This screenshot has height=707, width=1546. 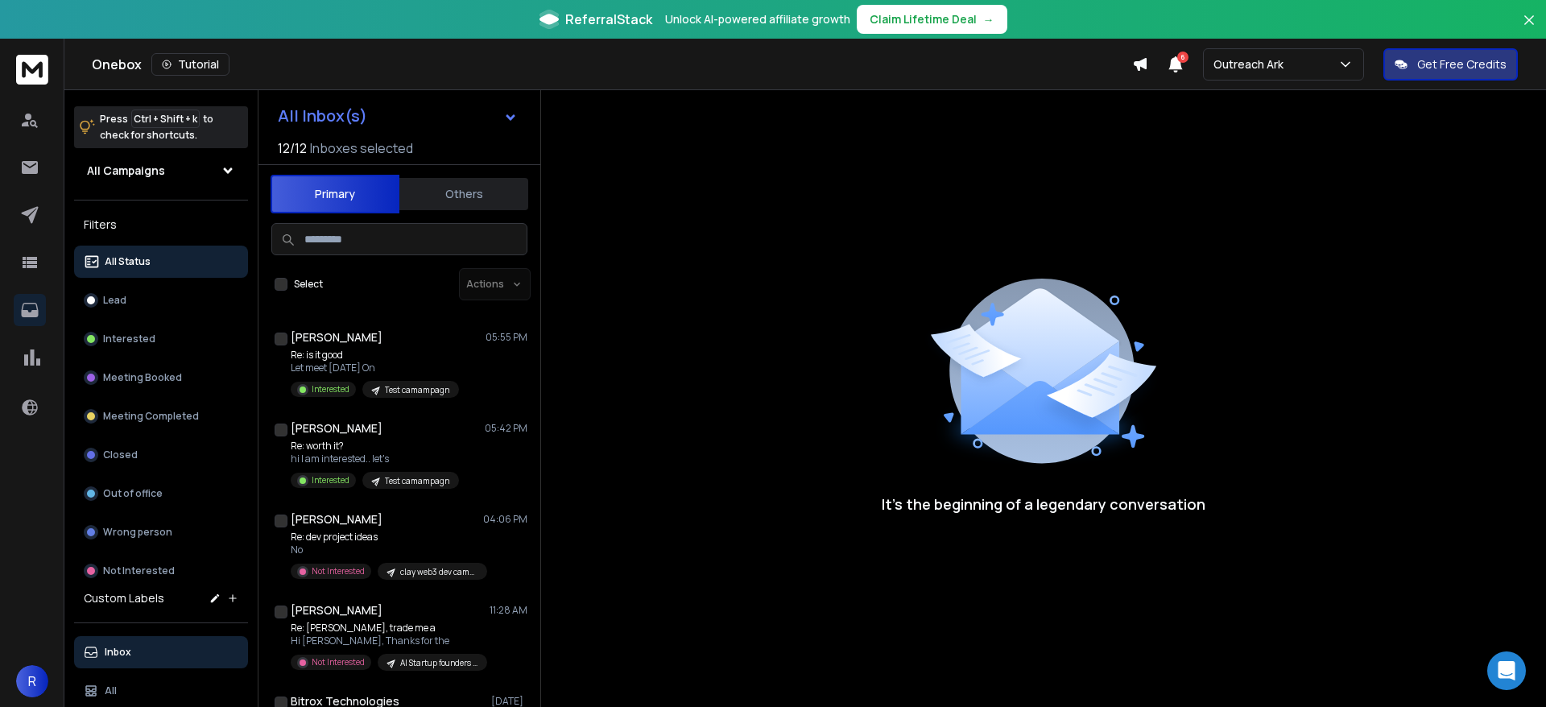 What do you see at coordinates (161, 493) in the screenshot?
I see `button: Out of office` at bounding box center [161, 493].